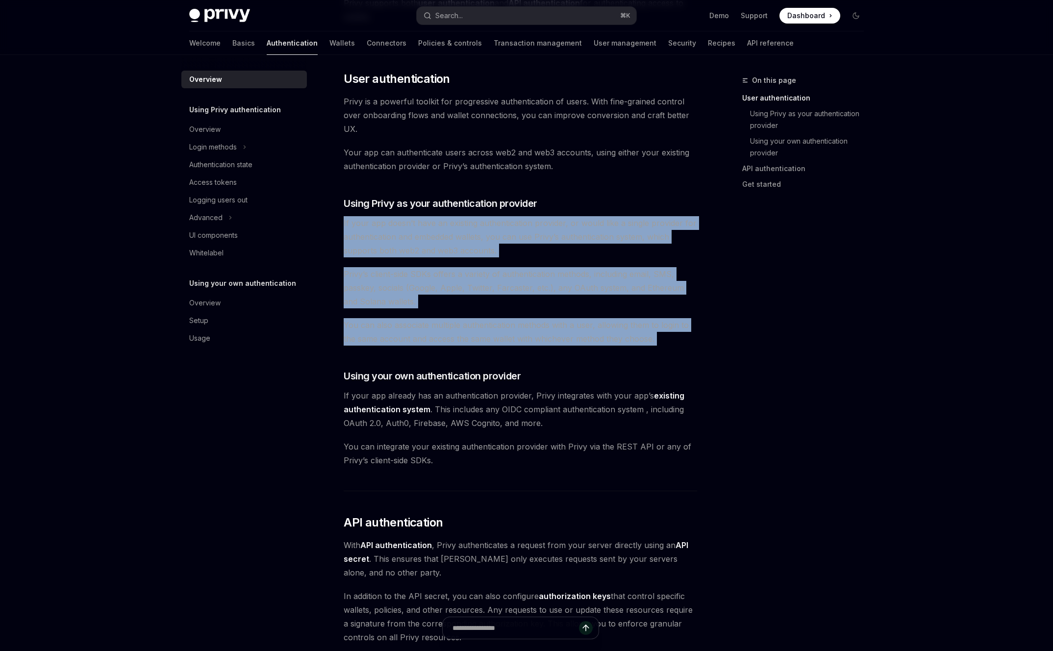 The width and height of the screenshot is (1053, 651). I want to click on div: Whitelabel, so click(206, 253).